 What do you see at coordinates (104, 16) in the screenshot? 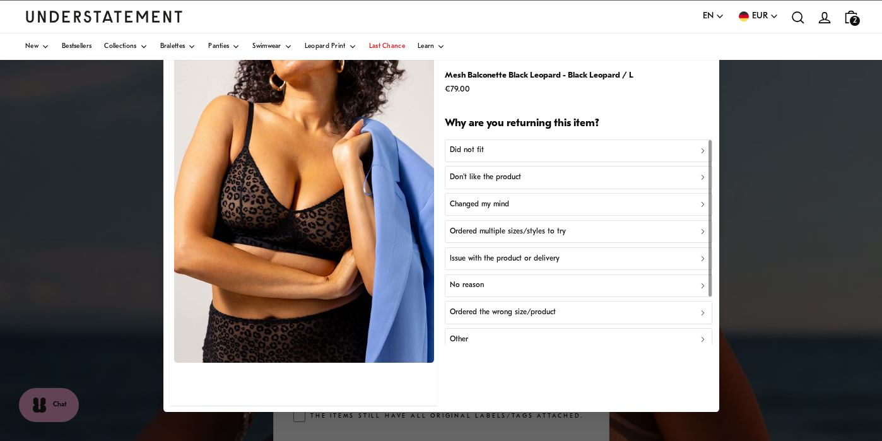
I see `a: Understatement Homepage` at bounding box center [104, 16].